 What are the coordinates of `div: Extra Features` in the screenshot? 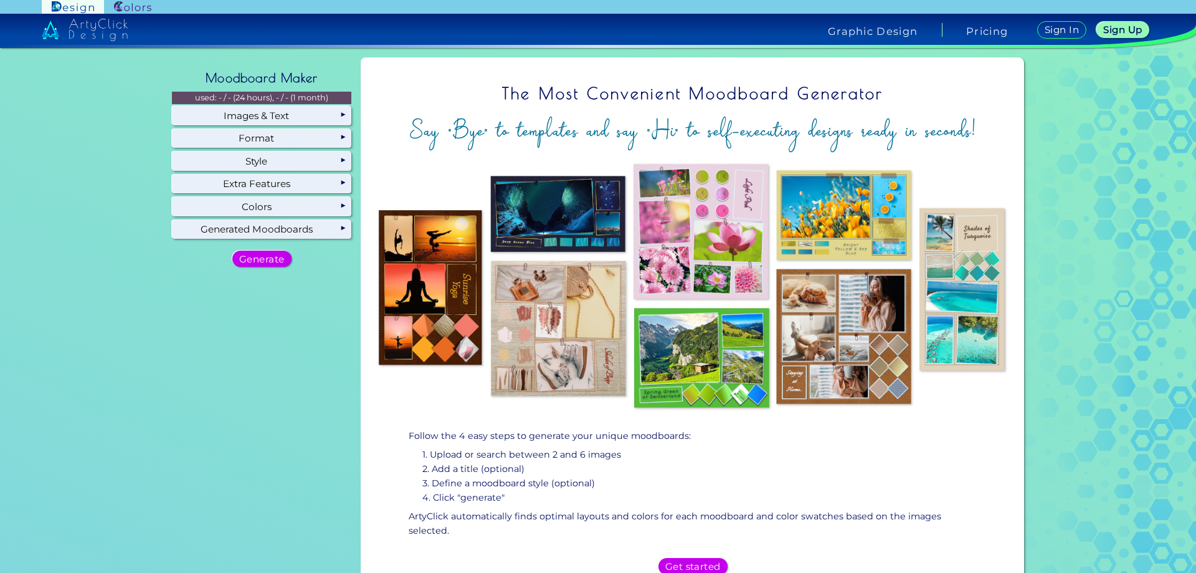 It's located at (262, 184).